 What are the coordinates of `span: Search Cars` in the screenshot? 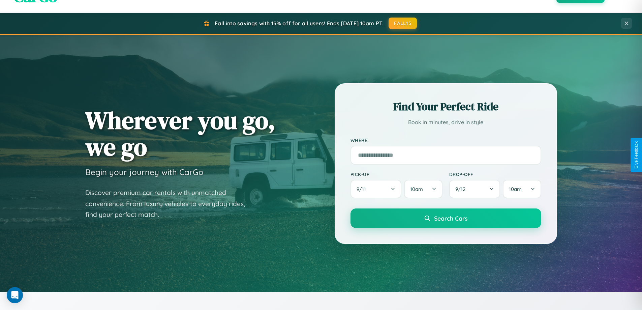 It's located at (451, 218).